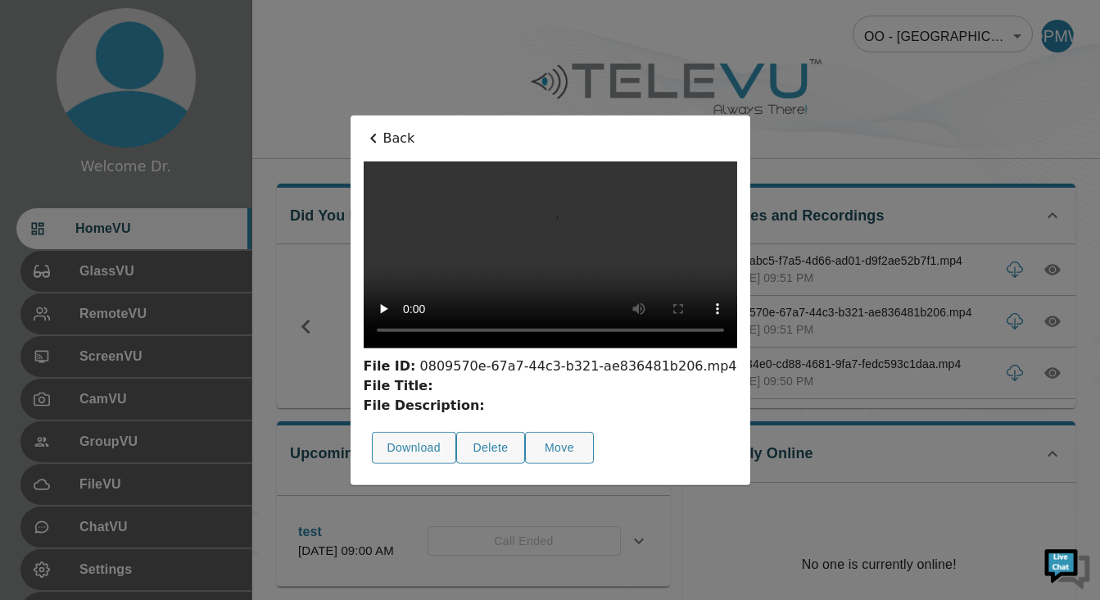 The width and height of the screenshot is (1100, 600). Describe the element at coordinates (389, 365) in the screenshot. I see `strong: File ID:` at that location.